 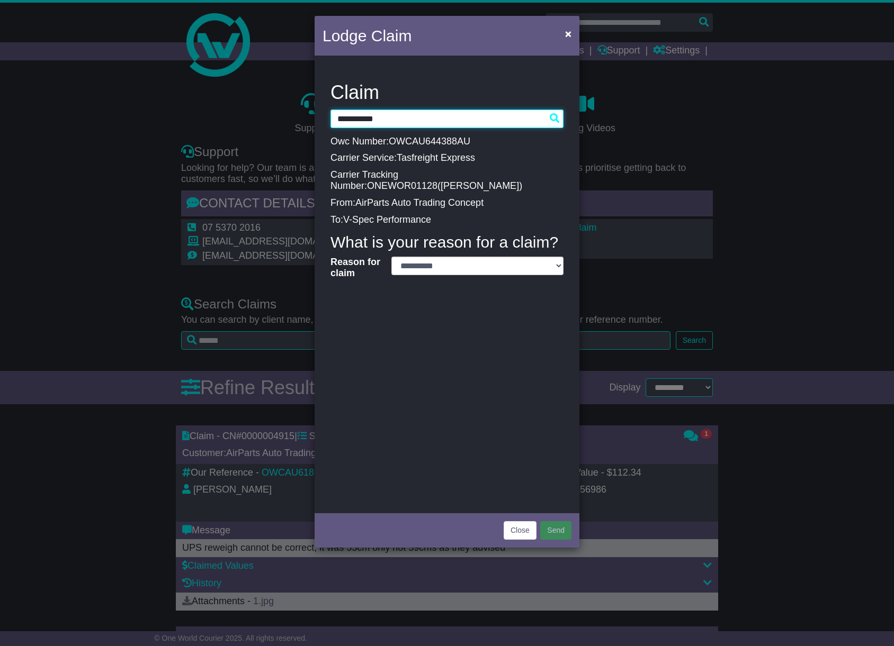 I want to click on label: Reason for claim, so click(x=355, y=268).